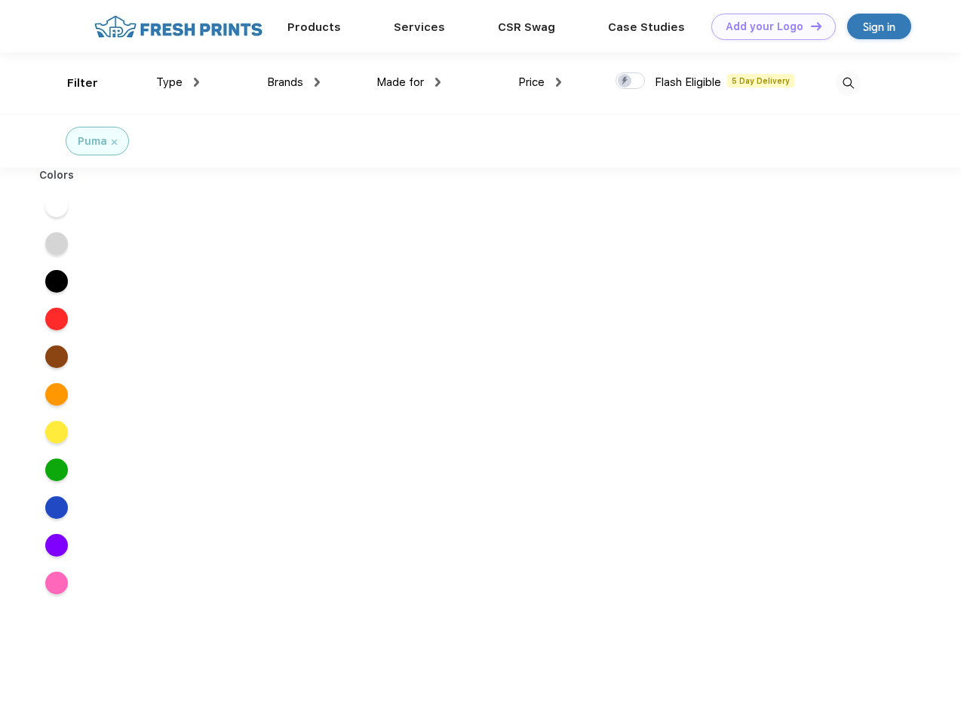  What do you see at coordinates (314, 27) in the screenshot?
I see `a: Products` at bounding box center [314, 27].